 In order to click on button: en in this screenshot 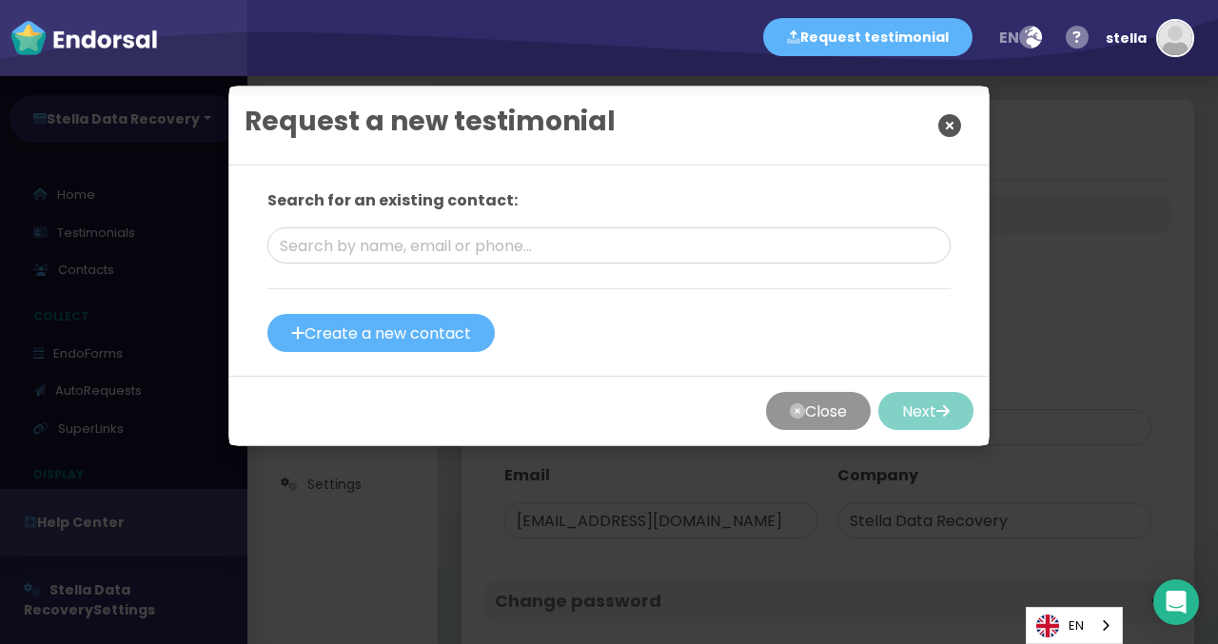, I will do `click(1020, 38)`.